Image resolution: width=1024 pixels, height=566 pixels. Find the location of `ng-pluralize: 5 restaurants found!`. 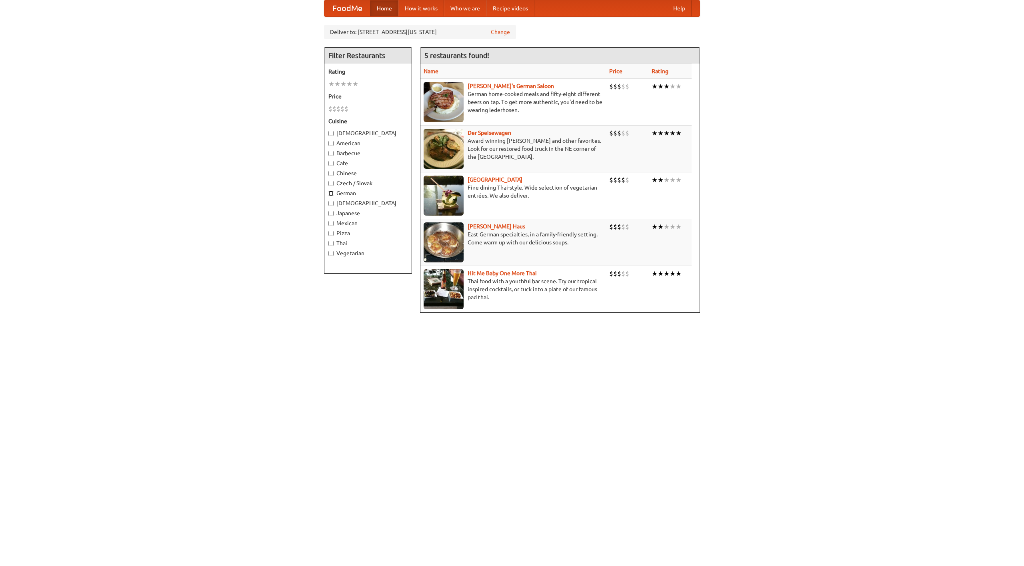

ng-pluralize: 5 restaurants found! is located at coordinates (457, 55).